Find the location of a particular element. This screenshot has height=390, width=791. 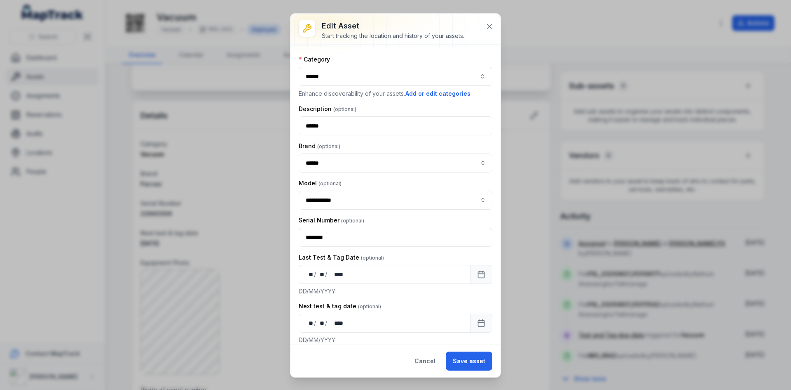

label: Last Test & Tag Date is located at coordinates (341, 257).